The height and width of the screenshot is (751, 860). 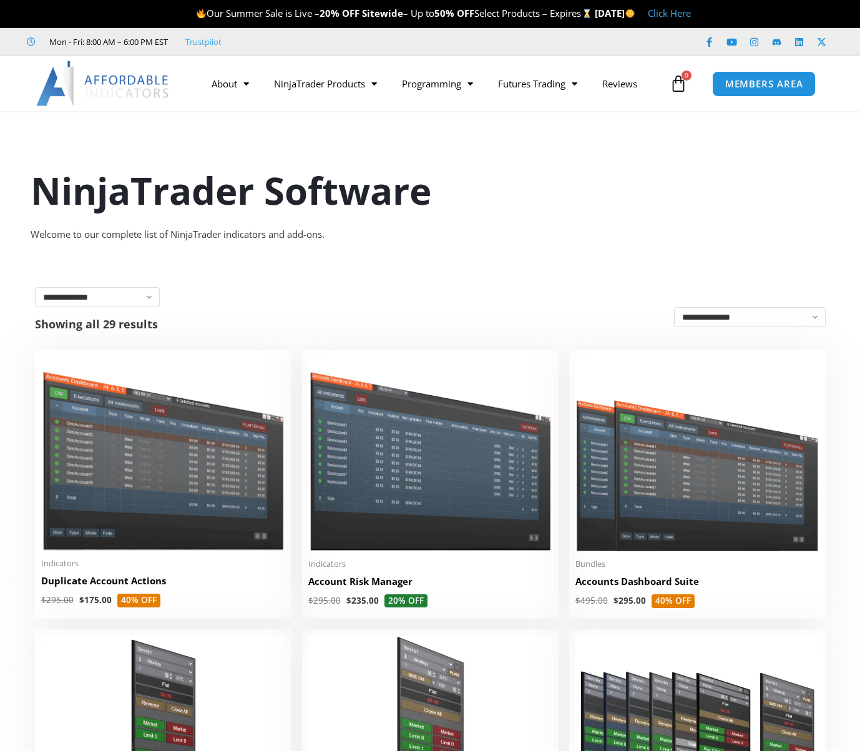 What do you see at coordinates (686, 76) in the screenshot?
I see `span: 0` at bounding box center [686, 76].